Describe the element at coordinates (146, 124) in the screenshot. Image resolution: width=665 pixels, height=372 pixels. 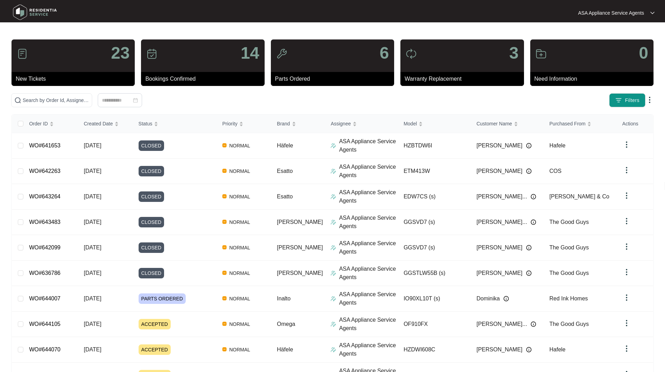
I see `span: Status` at that location.